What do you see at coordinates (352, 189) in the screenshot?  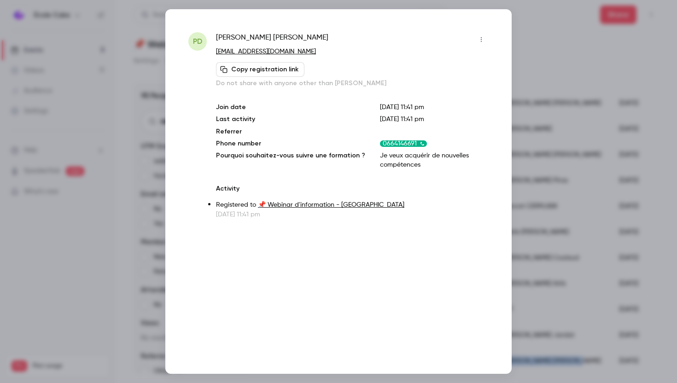 I see `p: Activity` at bounding box center [352, 189].